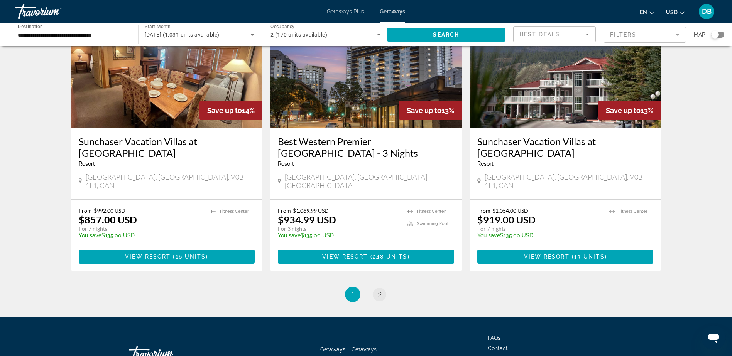 The image size is (732, 356). Describe the element at coordinates (282, 27) in the screenshot. I see `span: Occupancy` at that location.